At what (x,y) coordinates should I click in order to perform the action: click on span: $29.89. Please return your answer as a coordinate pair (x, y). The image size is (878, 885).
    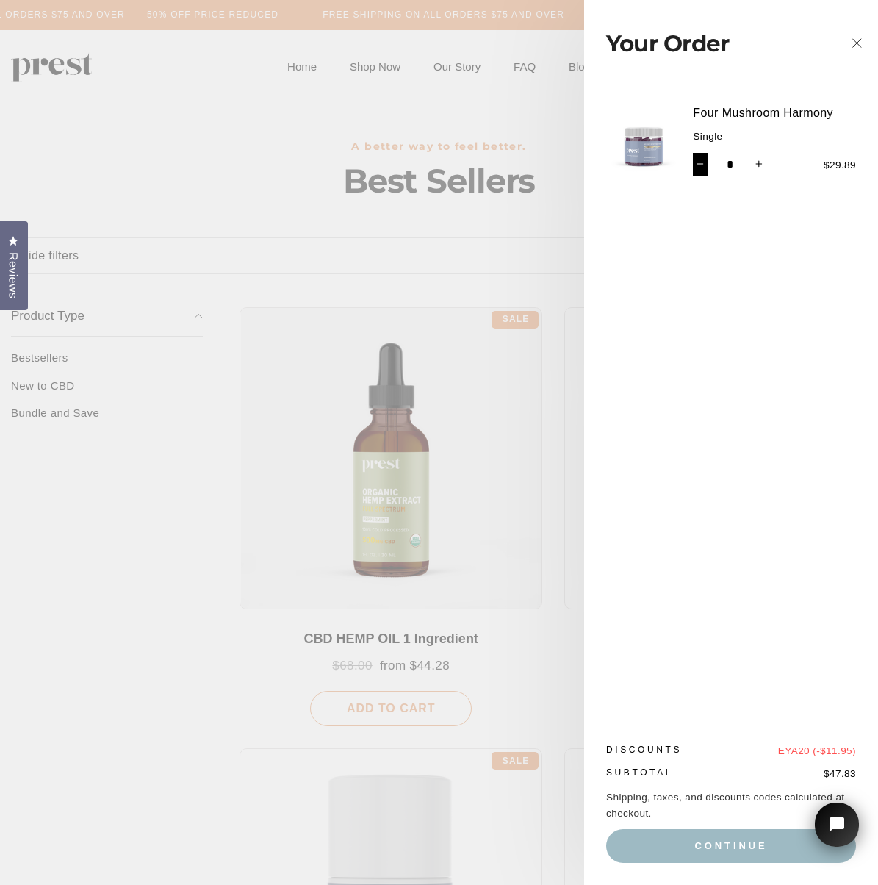
    Looking at the image, I should click on (840, 165).